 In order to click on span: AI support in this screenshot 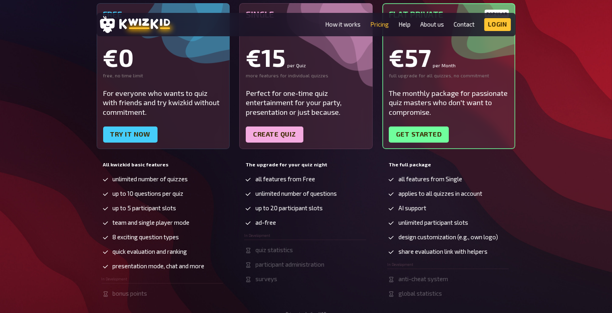, I will do `click(412, 208)`.